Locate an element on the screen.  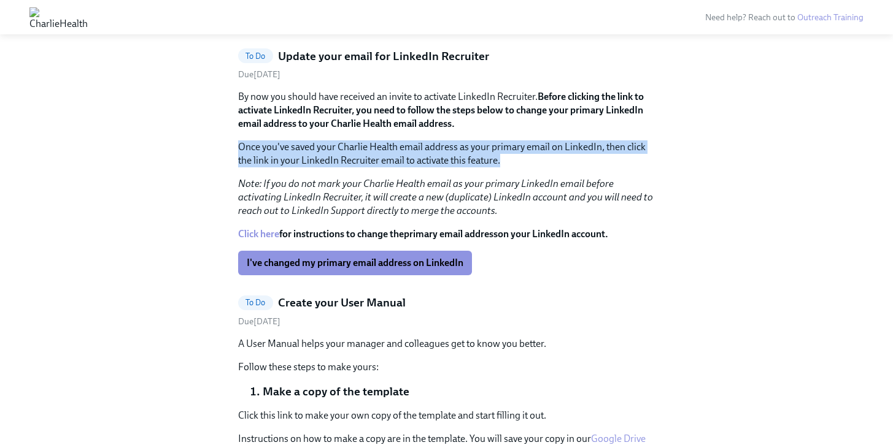
strong: for instructions to change the on your LinkedIn account. is located at coordinates (423, 234).